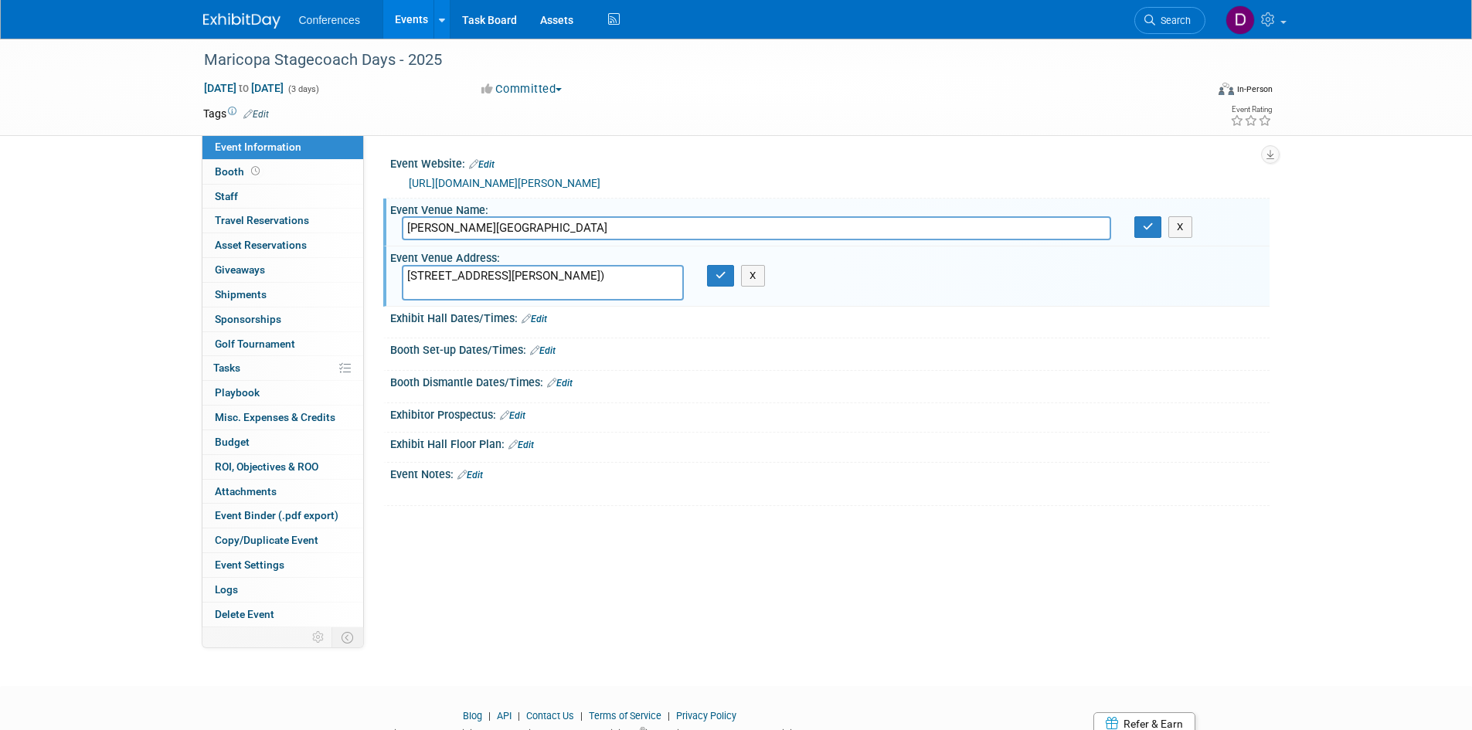 The height and width of the screenshot is (730, 1472). I want to click on span: Golf Tournament, so click(255, 344).